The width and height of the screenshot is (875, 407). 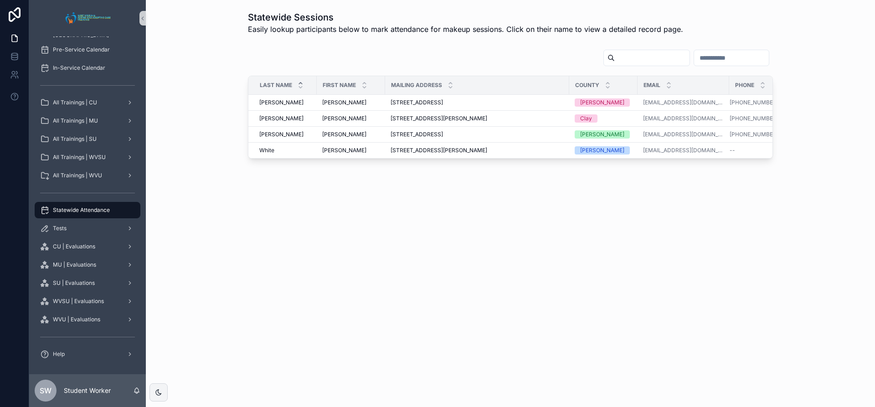 I want to click on a: SU | Evaluations, so click(x=87, y=283).